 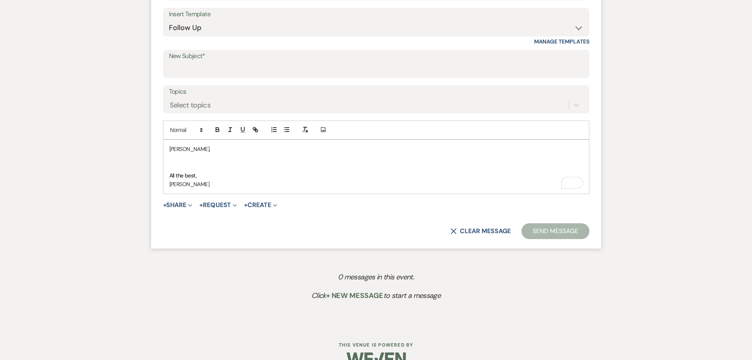 I want to click on button: Send Message, so click(x=555, y=231).